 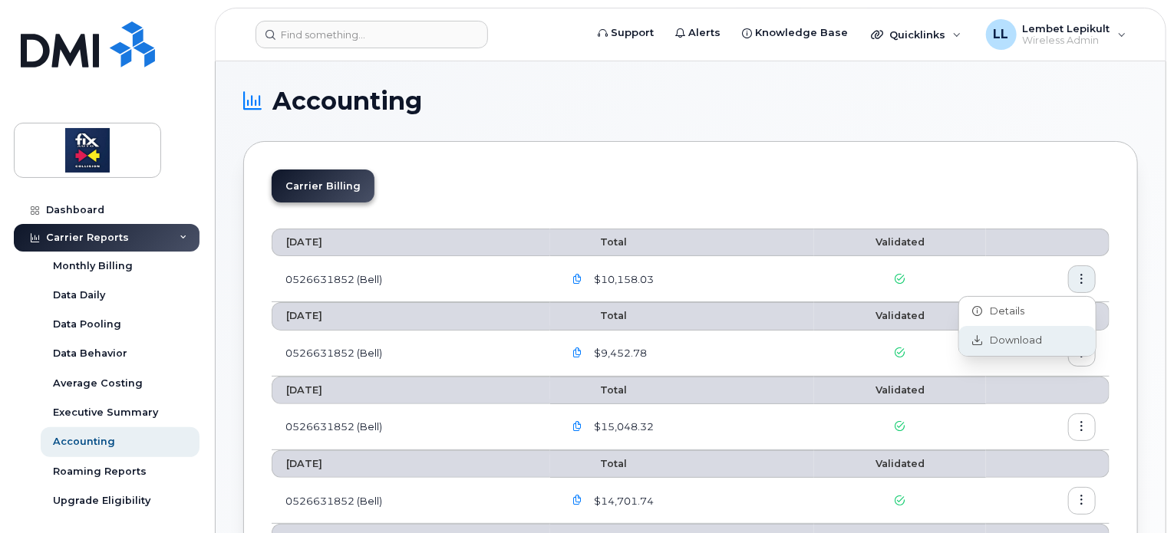 What do you see at coordinates (619, 353) in the screenshot?
I see `span: $9,452.78` at bounding box center [619, 353].